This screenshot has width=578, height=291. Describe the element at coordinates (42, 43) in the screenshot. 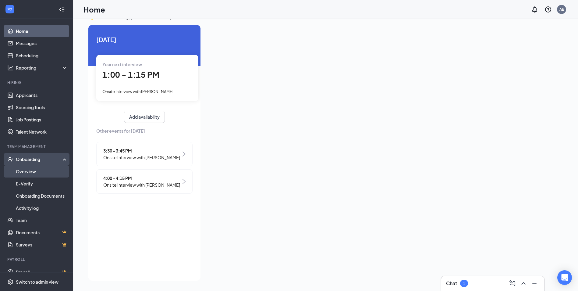

I see `a: Messages` at that location.